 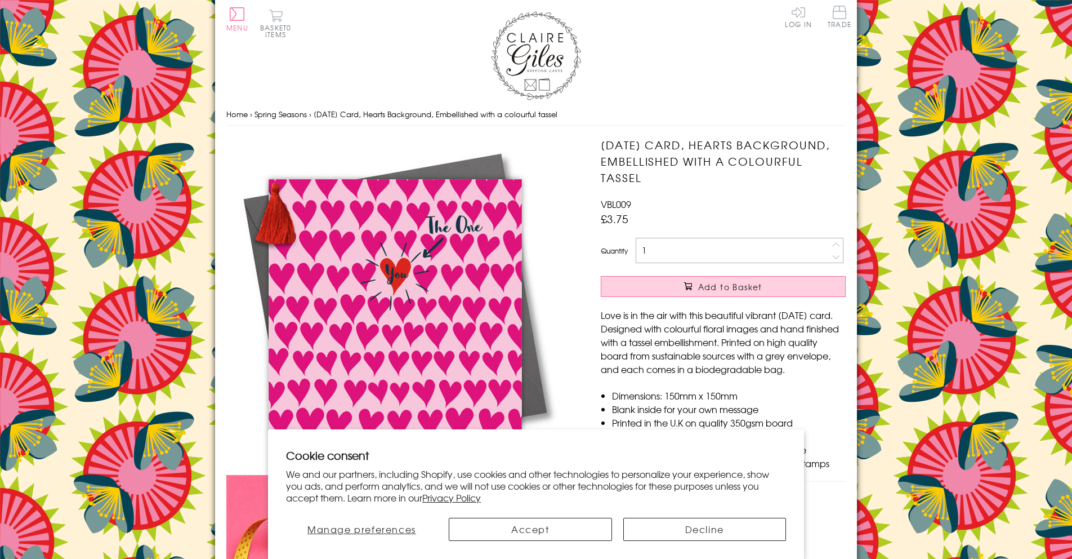 What do you see at coordinates (729, 395) in the screenshot?
I see `li: Dimensions: 150mm x 150mm` at bounding box center [729, 395].